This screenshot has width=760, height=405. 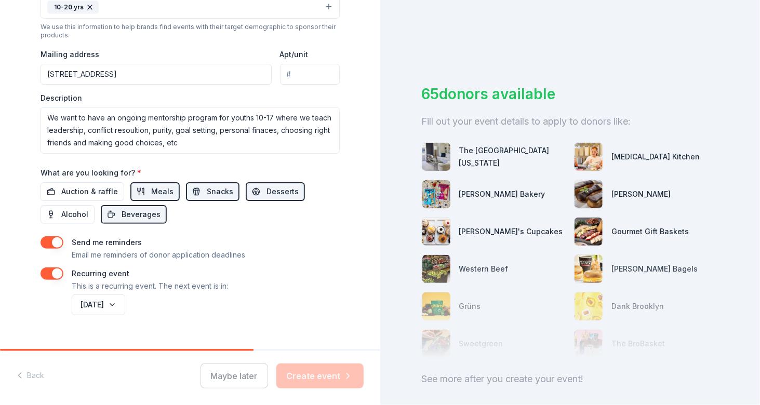 What do you see at coordinates (158, 255) in the screenshot?
I see `p: Email me reminders of donor application deadlines` at bounding box center [158, 255].